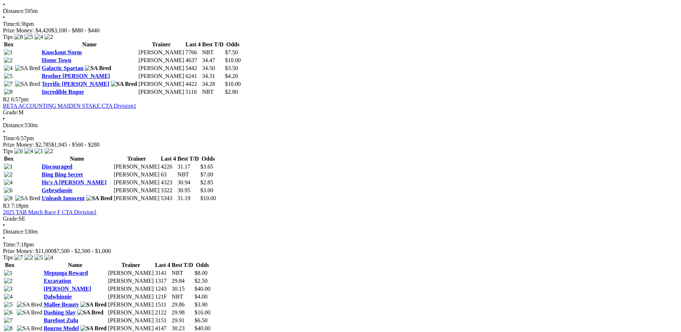 Image resolution: width=681 pixels, height=332 pixels. What do you see at coordinates (182, 320) in the screenshot?
I see `td: 29.91` at bounding box center [182, 320].